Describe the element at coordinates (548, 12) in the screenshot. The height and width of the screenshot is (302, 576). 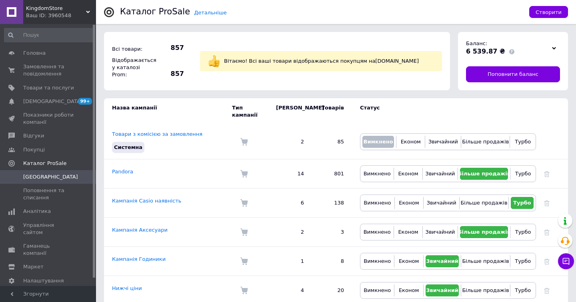
I see `span: Створити` at that location.